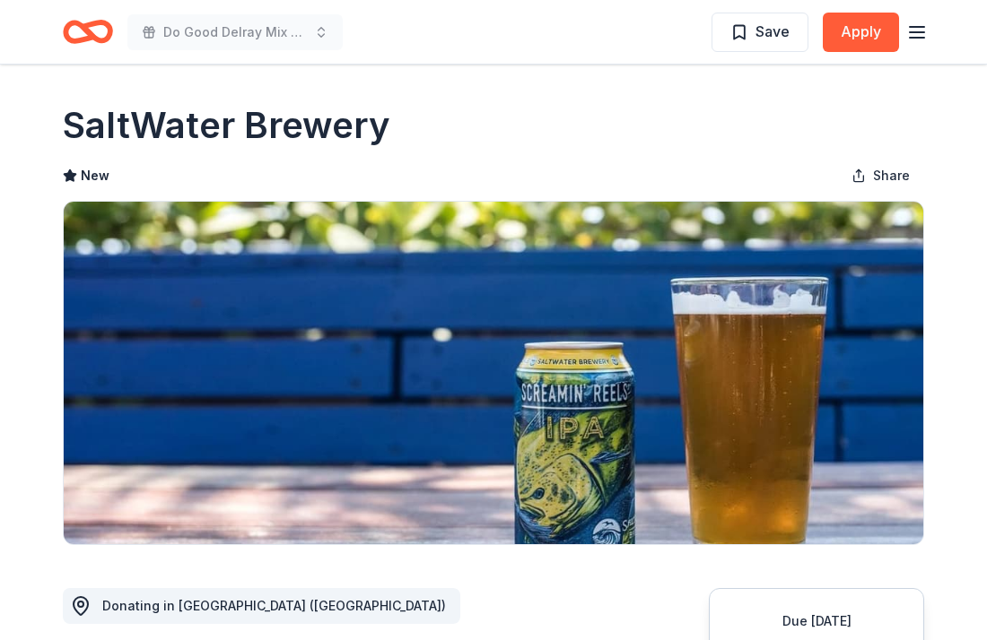  Describe the element at coordinates (860, 32) in the screenshot. I see `button: Apply` at that location.